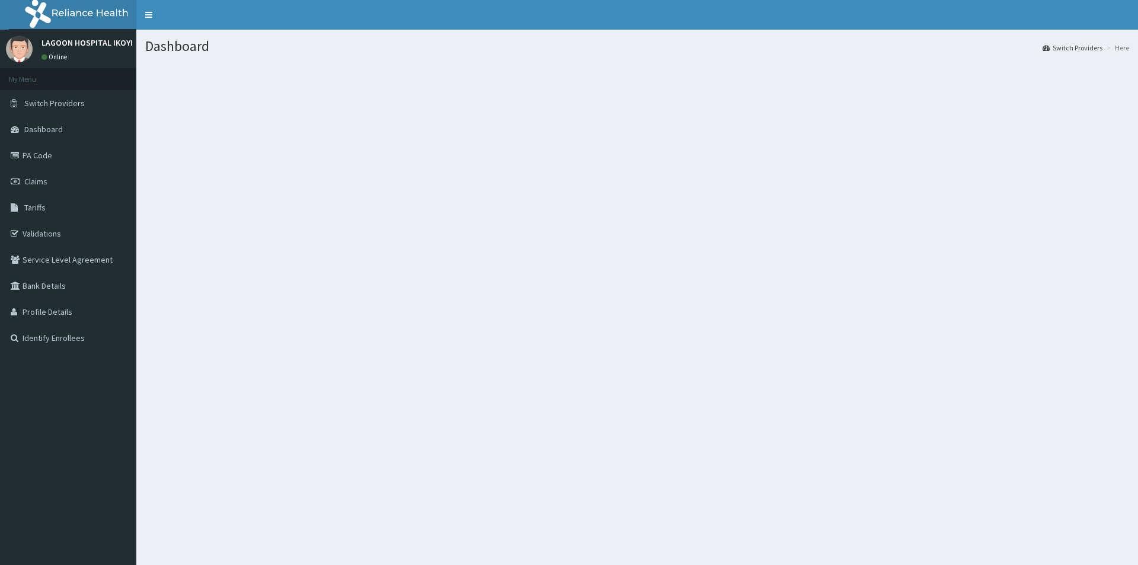  Describe the element at coordinates (19, 49) in the screenshot. I see `img: User Image` at that location.